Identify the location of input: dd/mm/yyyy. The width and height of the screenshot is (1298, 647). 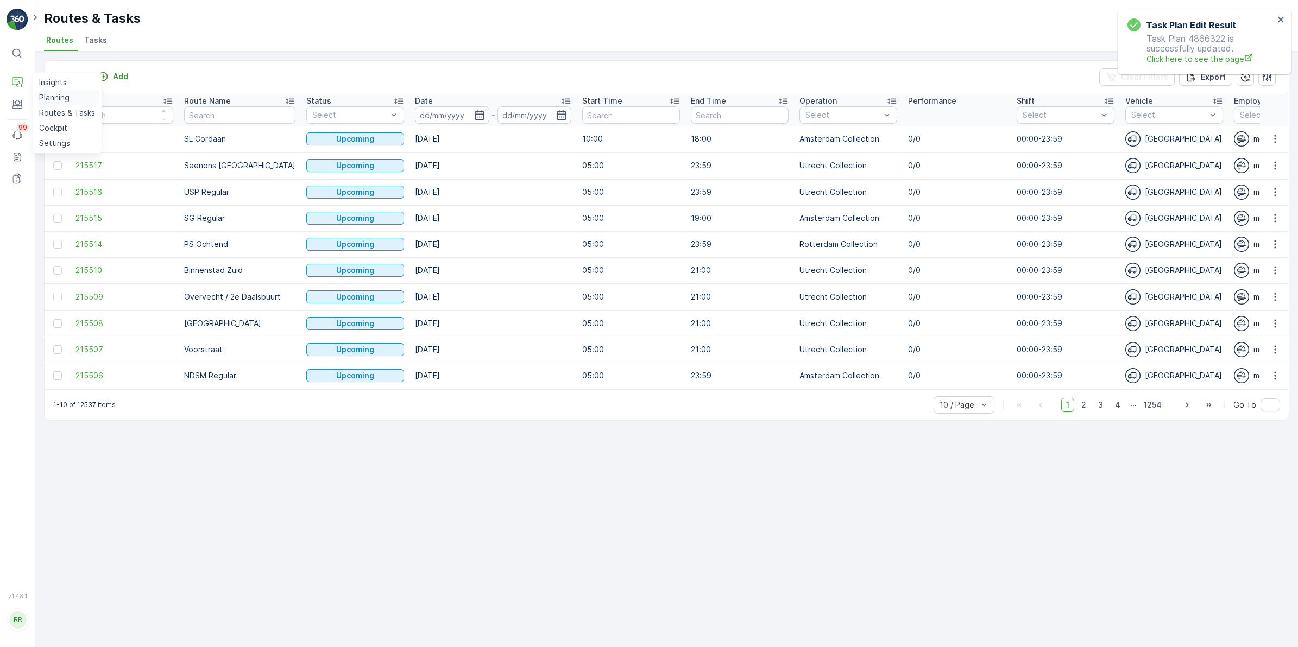
(452, 115).